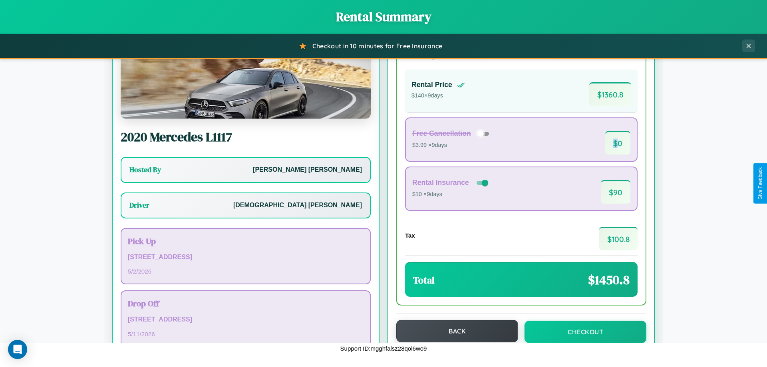 The image size is (767, 367). Describe the element at coordinates (610, 94) in the screenshot. I see `span: $ 1360.8` at that location.